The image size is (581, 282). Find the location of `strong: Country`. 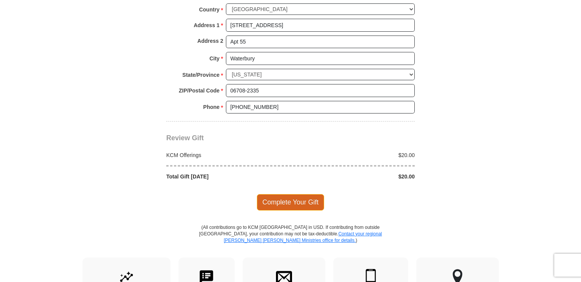

strong: Country is located at coordinates (210, 10).